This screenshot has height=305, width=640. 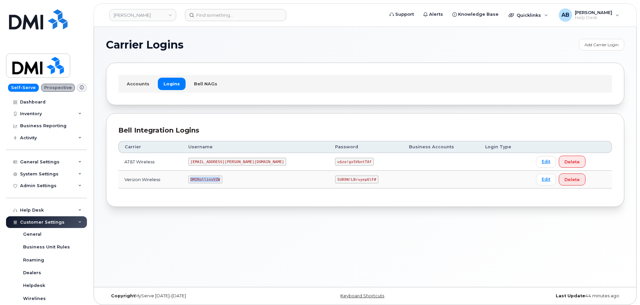 I want to click on td: Verizon Wireless, so click(x=150, y=179).